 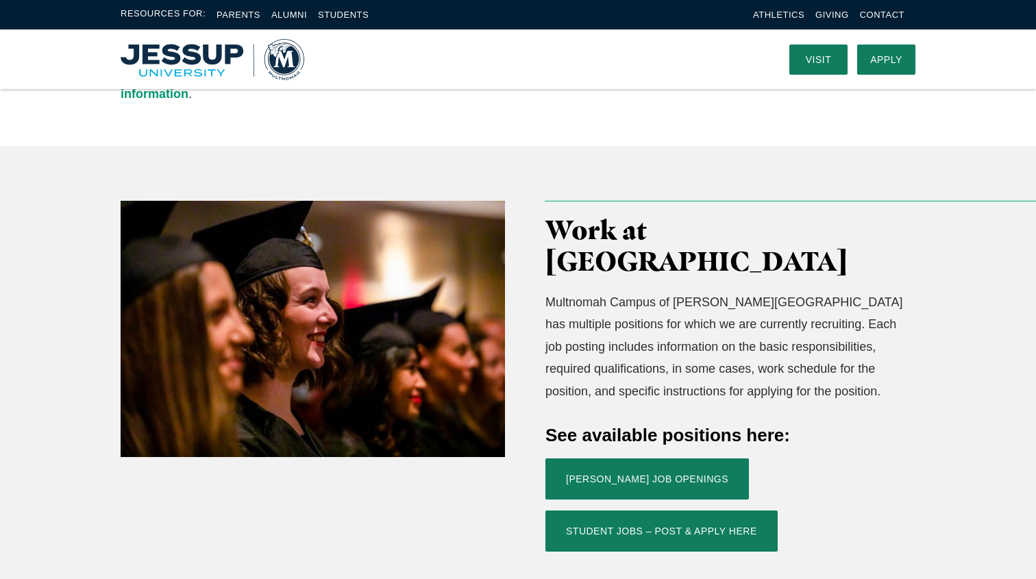 I want to click on img: Registrar_2019_12_13_Graduation-49-2, so click(x=312, y=329).